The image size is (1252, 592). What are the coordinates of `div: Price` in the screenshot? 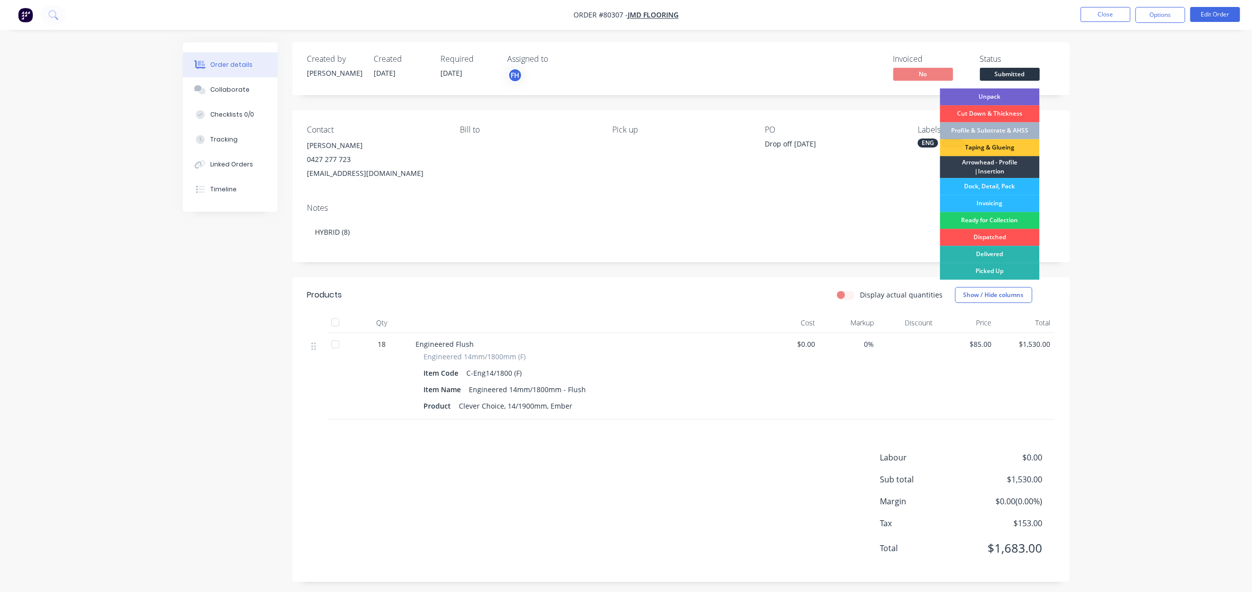 It's located at (967, 323).